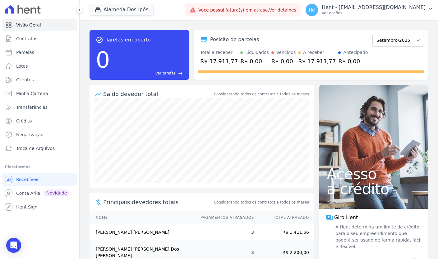 Image resolution: width=438 pixels, height=259 pixels. I want to click on span: Acesso, so click(374, 174).